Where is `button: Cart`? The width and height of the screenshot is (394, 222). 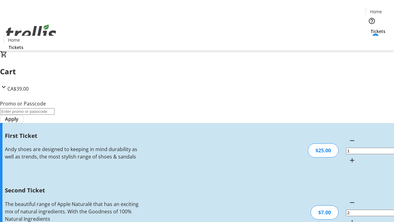
button: Cart is located at coordinates (372, 41).